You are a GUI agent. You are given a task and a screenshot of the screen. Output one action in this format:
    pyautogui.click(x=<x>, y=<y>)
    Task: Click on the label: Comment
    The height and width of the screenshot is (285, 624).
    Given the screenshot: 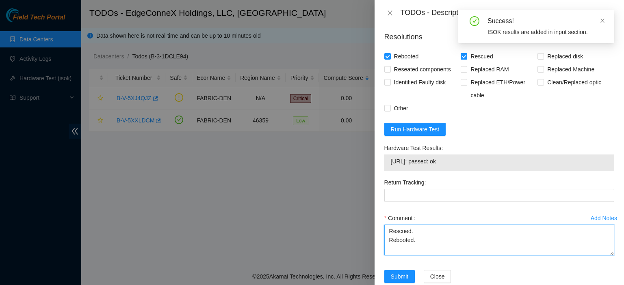 What is the action you would take?
    pyautogui.click(x=401, y=218)
    